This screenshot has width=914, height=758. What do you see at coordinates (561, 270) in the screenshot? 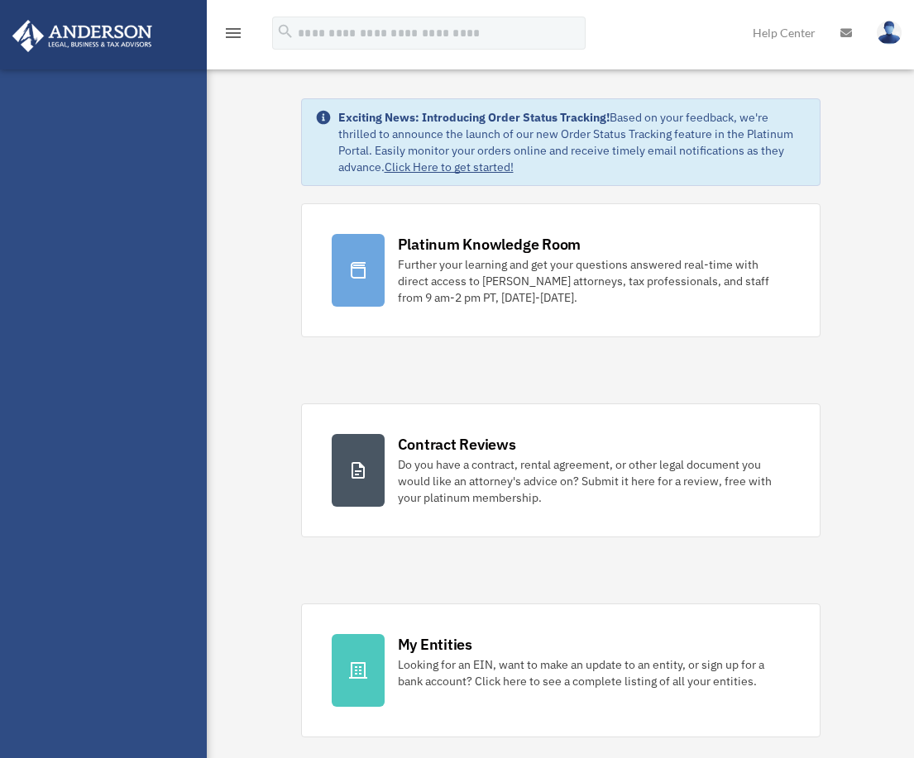
I see `a: Platinum Knowledge Room Further your learning and get your questions answered real-time with dire...` at bounding box center [561, 270].